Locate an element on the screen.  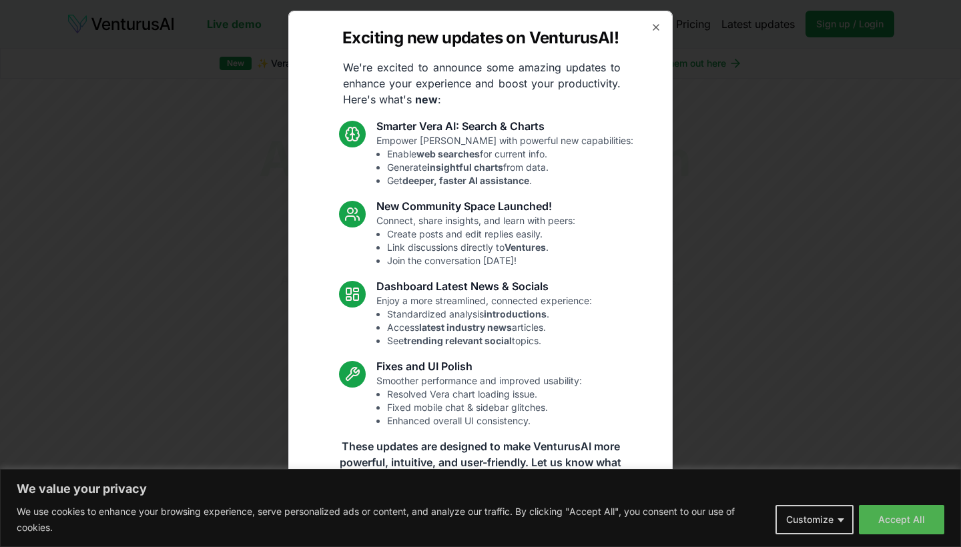
a: Read the full announcement on our blog! is located at coordinates (480, 516).